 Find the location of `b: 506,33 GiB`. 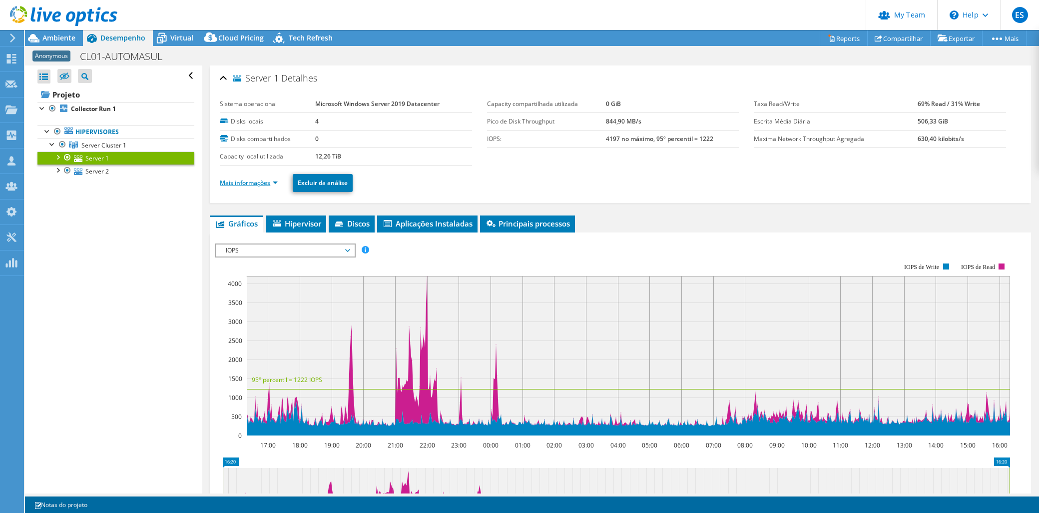

b: 506,33 GiB is located at coordinates (933, 121).